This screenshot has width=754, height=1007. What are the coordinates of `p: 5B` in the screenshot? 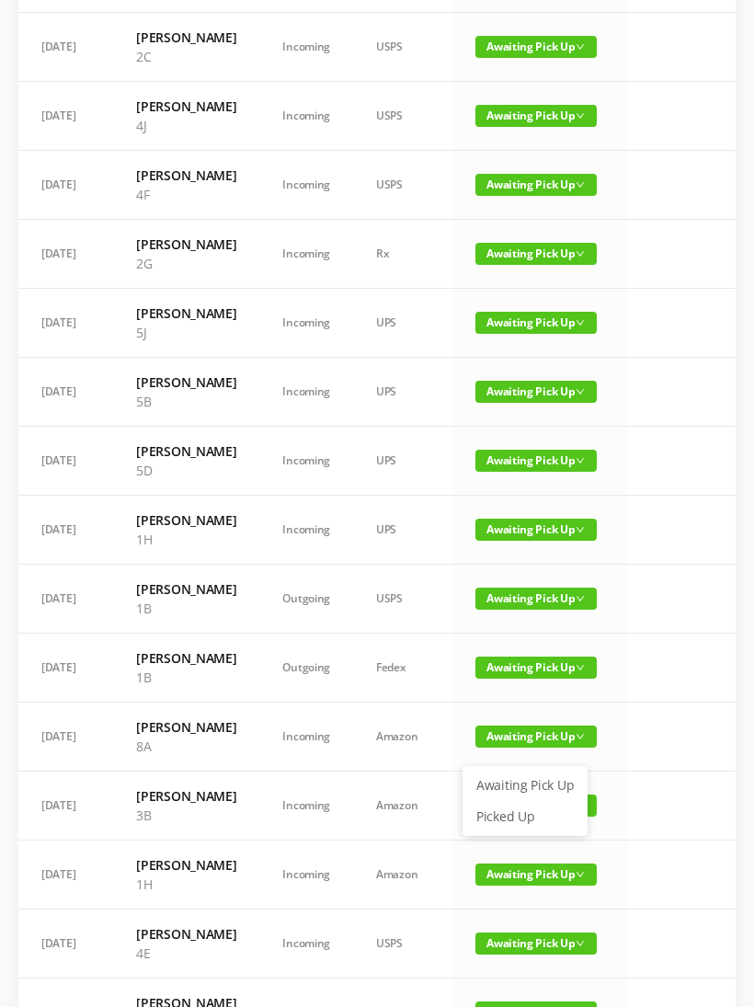 It's located at (186, 401).